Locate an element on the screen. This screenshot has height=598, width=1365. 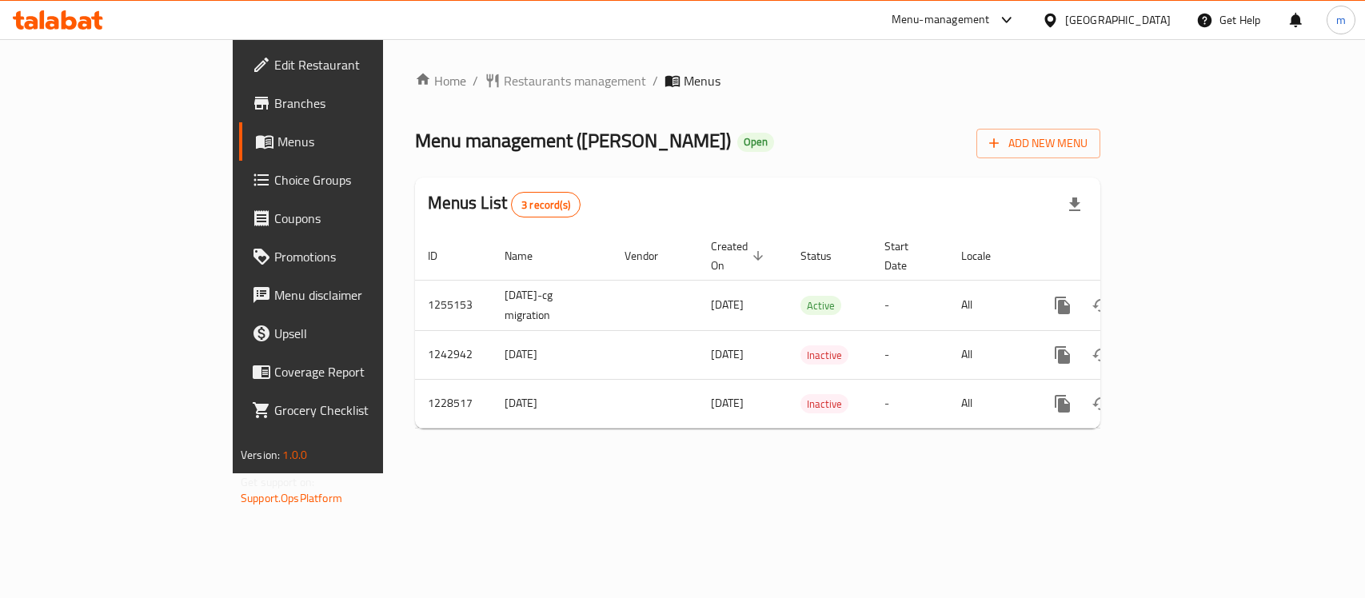
span: m is located at coordinates (1341, 20).